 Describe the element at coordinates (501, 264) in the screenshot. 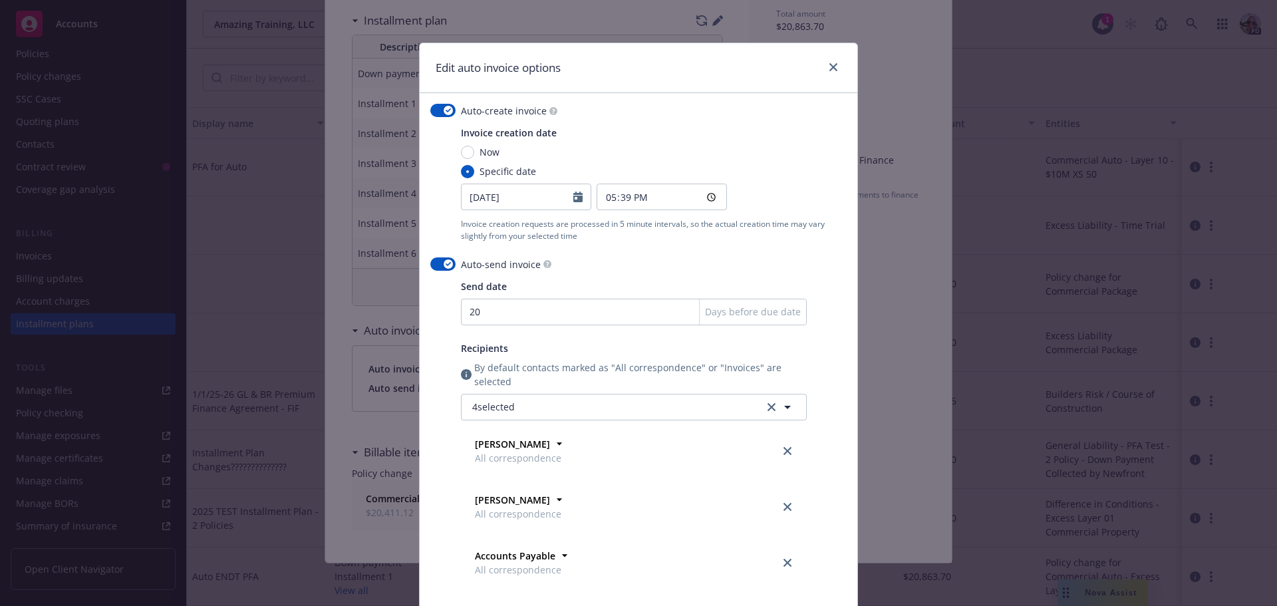

I see `span: Auto-send invoice` at that location.